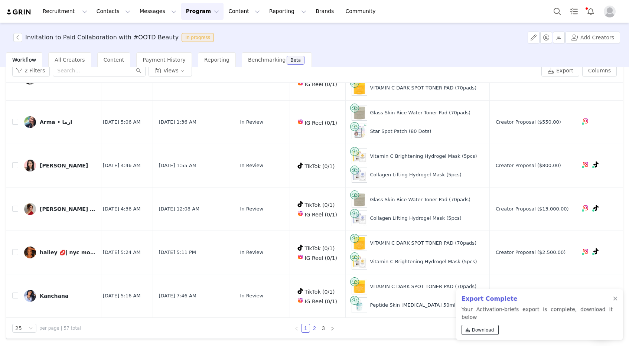  I want to click on h2: Export Complete, so click(537, 299).